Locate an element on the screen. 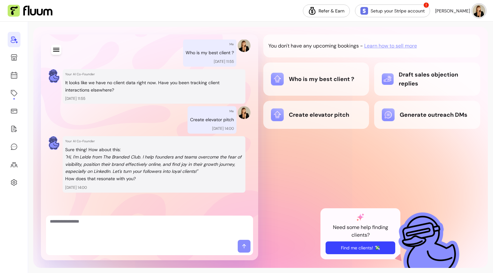  img: Who is my best client ? is located at coordinates (277, 79).